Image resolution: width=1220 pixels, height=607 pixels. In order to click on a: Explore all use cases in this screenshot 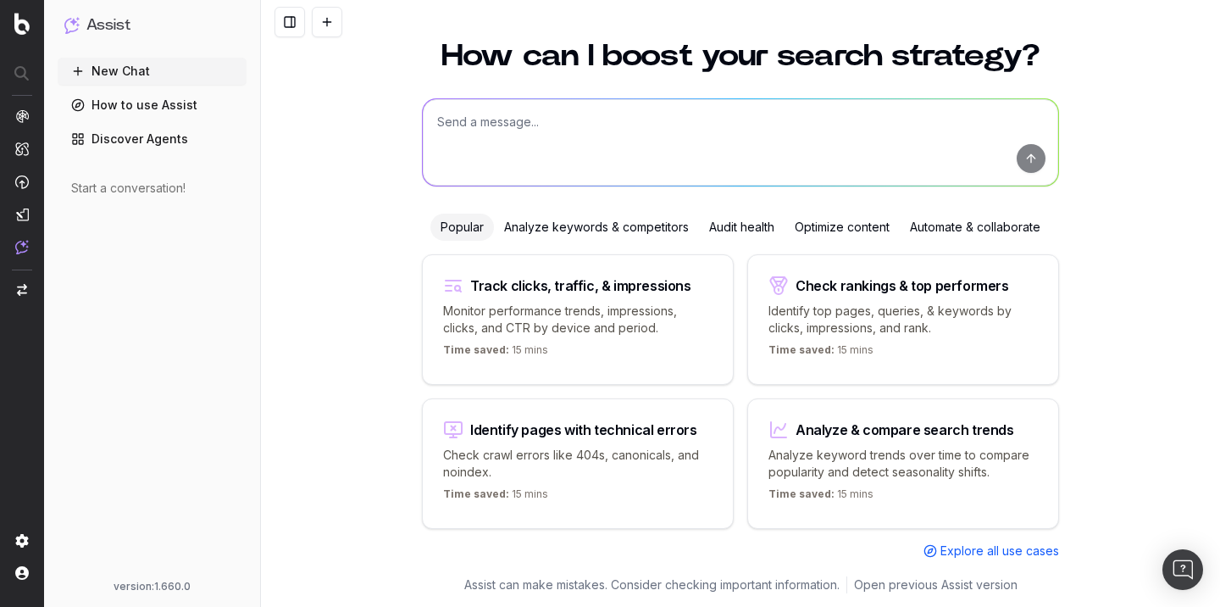, I will do `click(992, 551)`.